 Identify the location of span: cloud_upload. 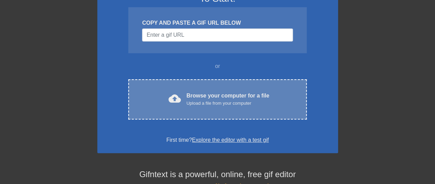
(175, 99).